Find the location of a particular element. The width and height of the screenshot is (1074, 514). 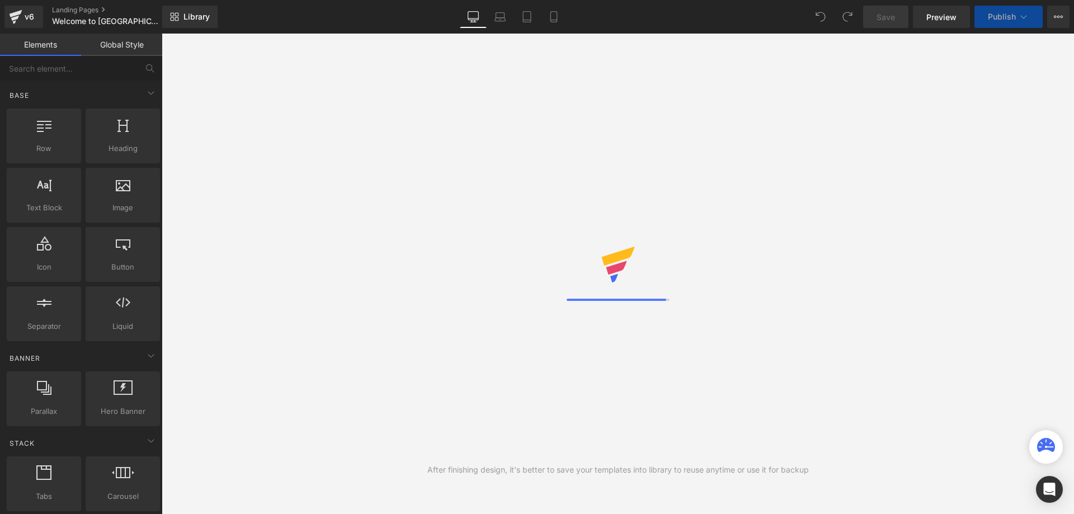

span: Liquid is located at coordinates (123, 326).